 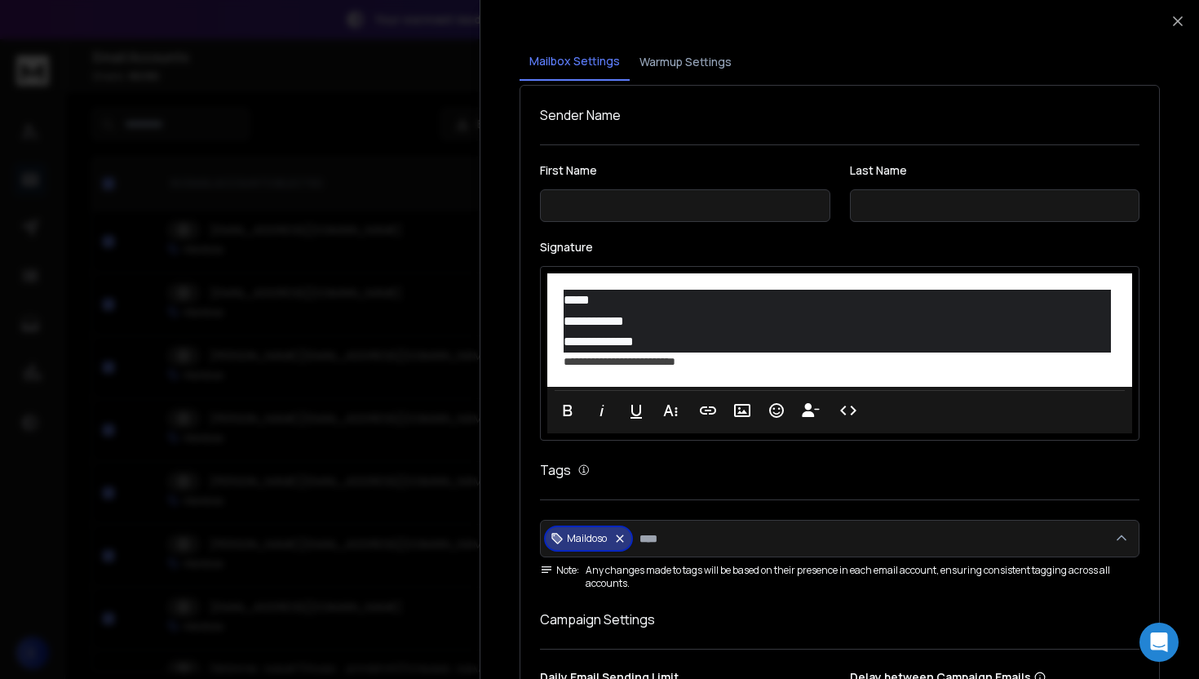 I want to click on div: Open Intercom Messenger, so click(x=1159, y=642).